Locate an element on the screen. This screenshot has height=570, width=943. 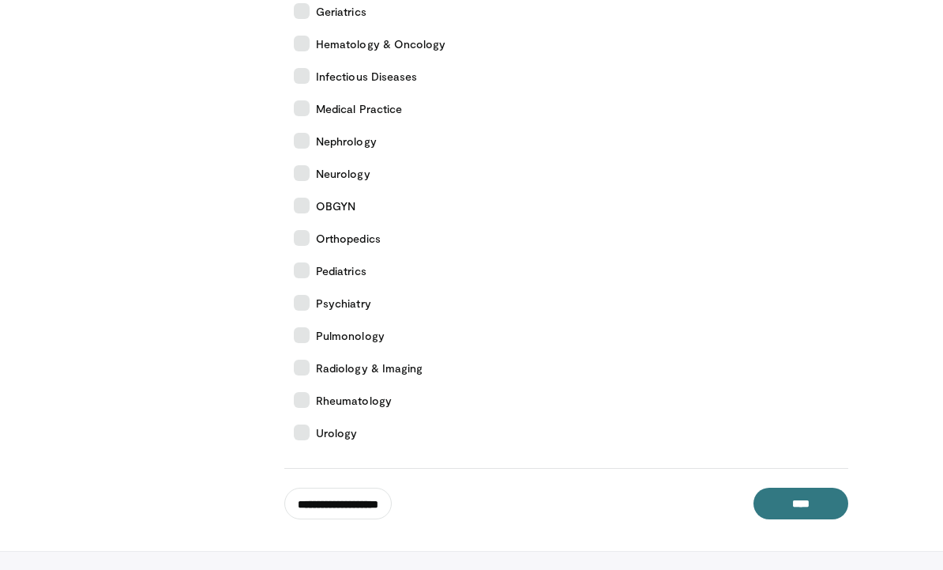
span: Radiology & Imaging is located at coordinates (369, 367).